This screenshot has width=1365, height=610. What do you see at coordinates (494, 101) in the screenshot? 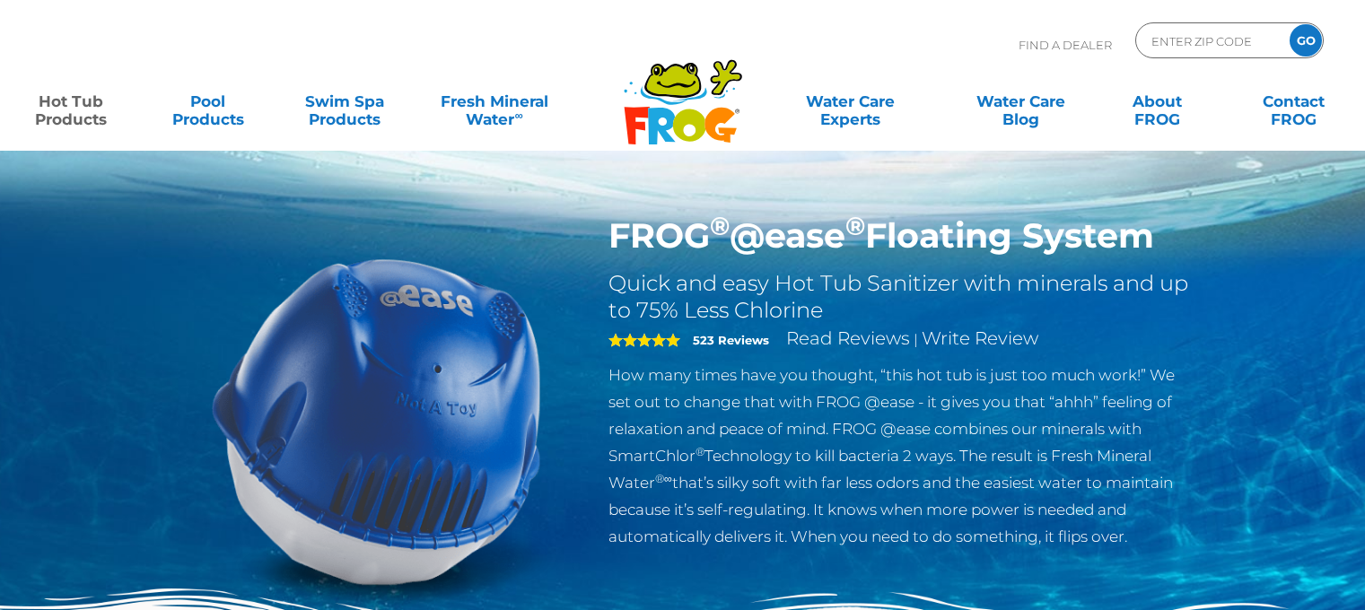
I see `a: Fresh MineralWater∞` at bounding box center [494, 101].